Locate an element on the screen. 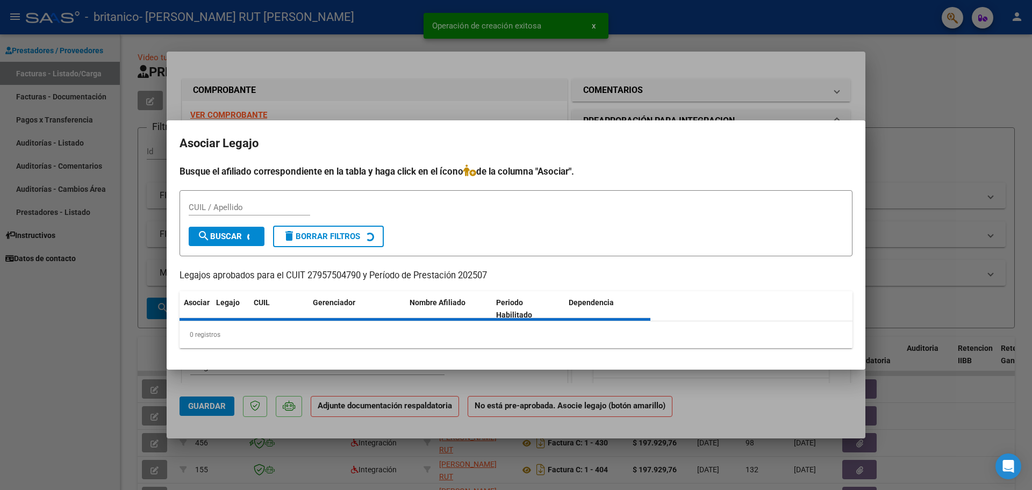 Image resolution: width=1032 pixels, height=490 pixels. datatable-header-cell: Nombre Afiliado is located at coordinates (448, 309).